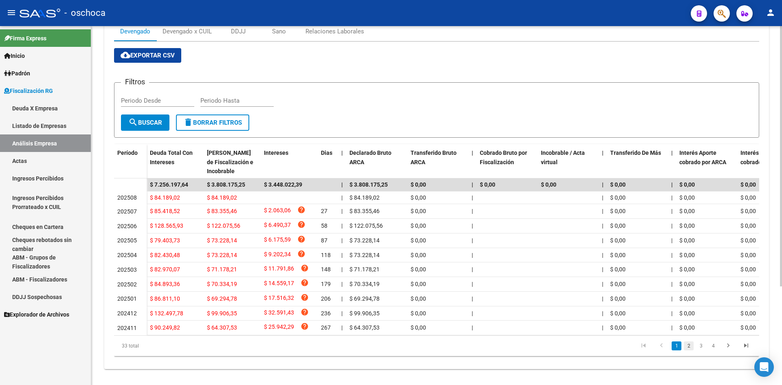  Describe the element at coordinates (127, 212) in the screenshot. I see `span: 202507` at that location.